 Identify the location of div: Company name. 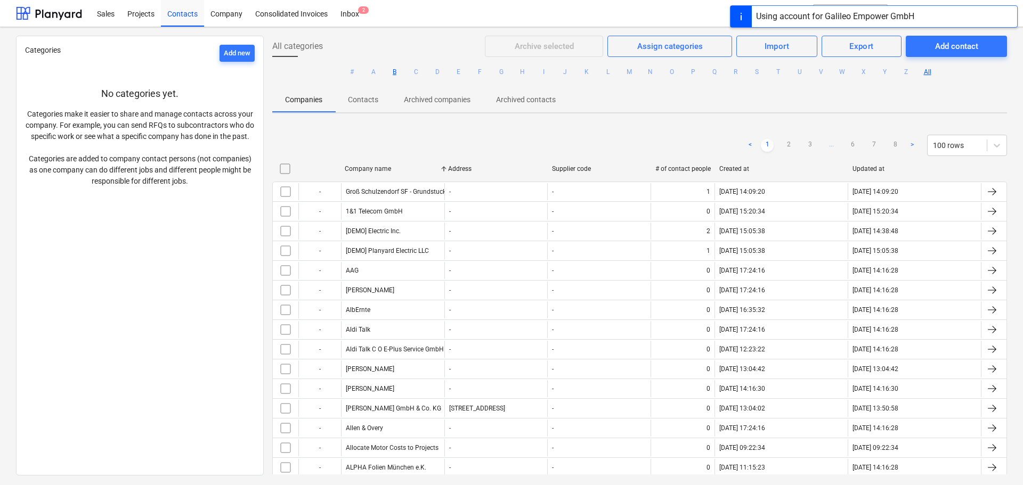
(392, 169).